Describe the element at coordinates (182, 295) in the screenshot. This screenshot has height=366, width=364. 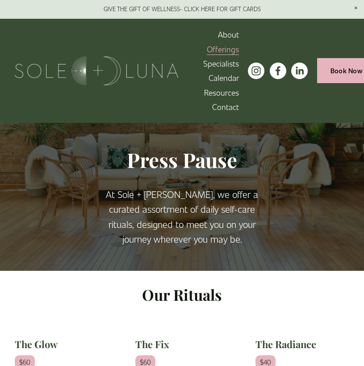
I see `p: Our Rituals` at that location.